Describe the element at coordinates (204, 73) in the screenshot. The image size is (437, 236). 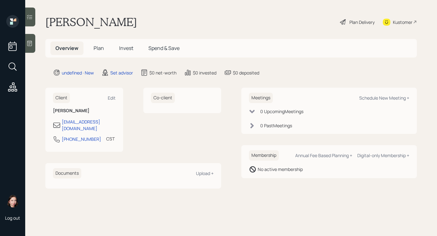
I see `div: $0 invested` at that location.